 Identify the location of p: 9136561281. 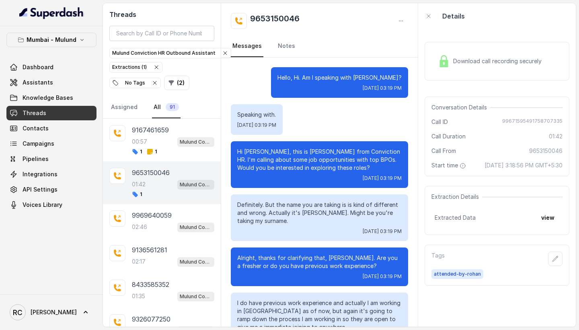
(150, 250).